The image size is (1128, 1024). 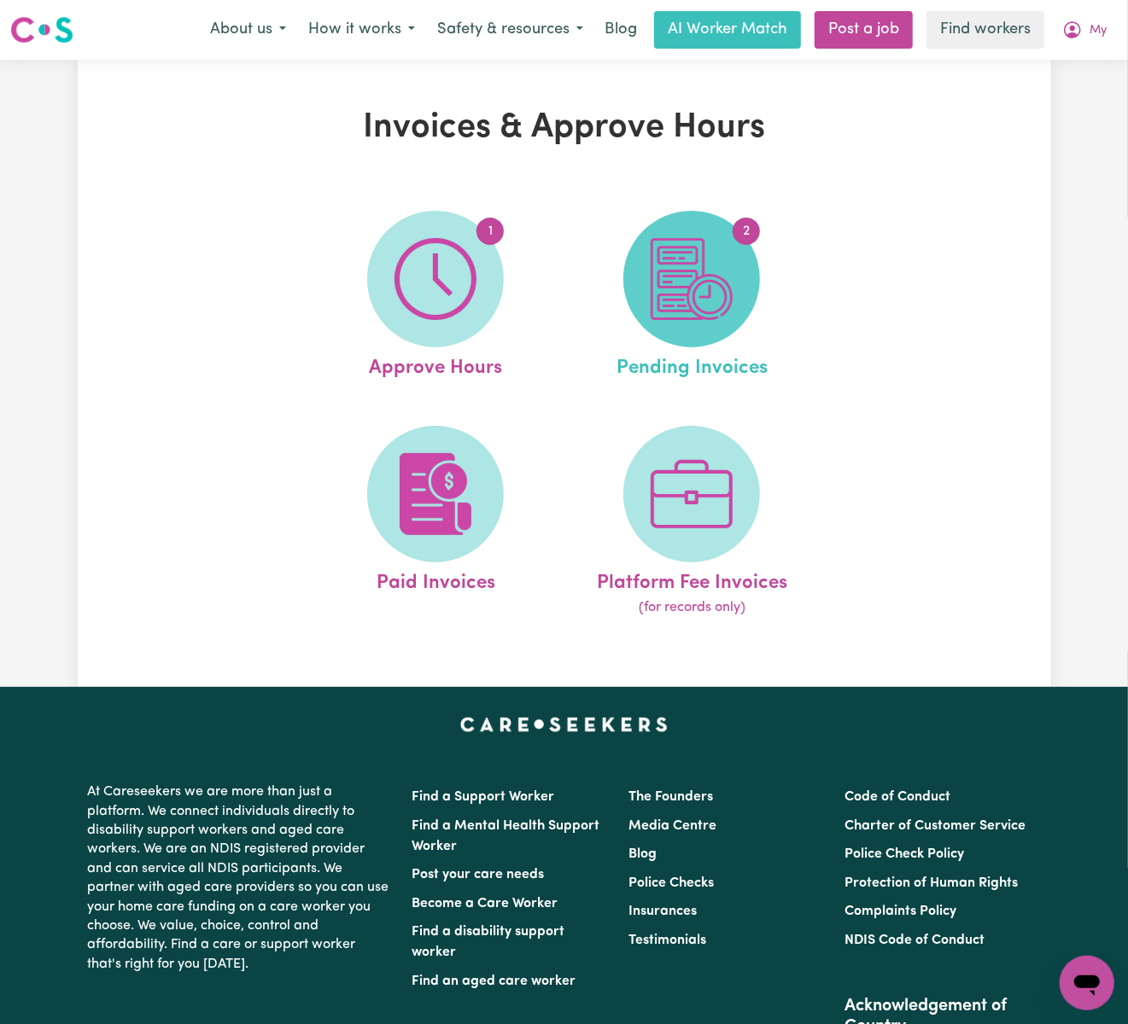 What do you see at coordinates (485, 904) in the screenshot?
I see `a: Become a Care Worker` at bounding box center [485, 904].